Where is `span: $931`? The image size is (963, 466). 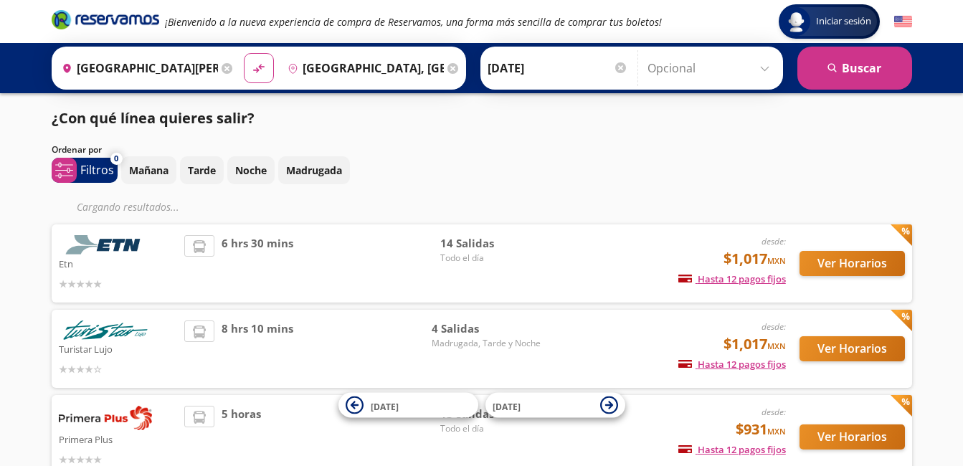 span: $931 is located at coordinates (761, 430).